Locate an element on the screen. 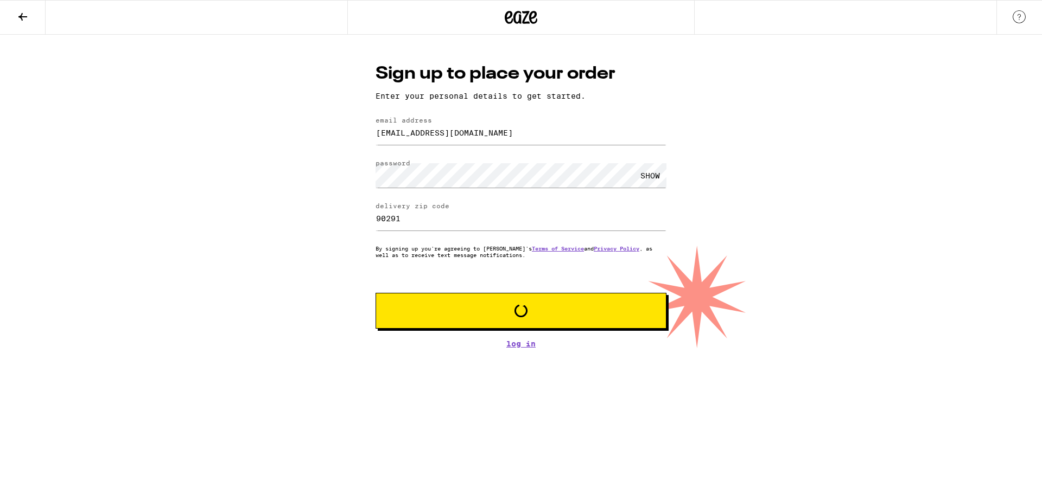 The width and height of the screenshot is (1042, 494). label: email address is located at coordinates (404, 120).